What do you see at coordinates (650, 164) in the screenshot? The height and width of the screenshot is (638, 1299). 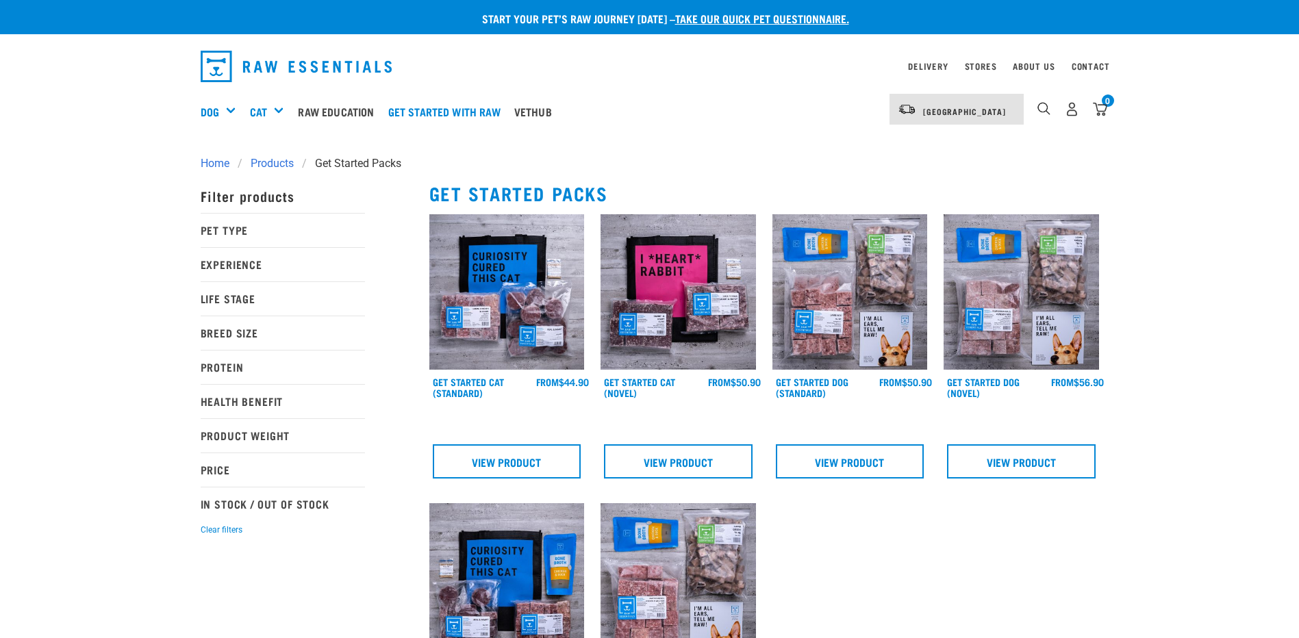 I see `nav: breadcrumbs` at bounding box center [650, 164].